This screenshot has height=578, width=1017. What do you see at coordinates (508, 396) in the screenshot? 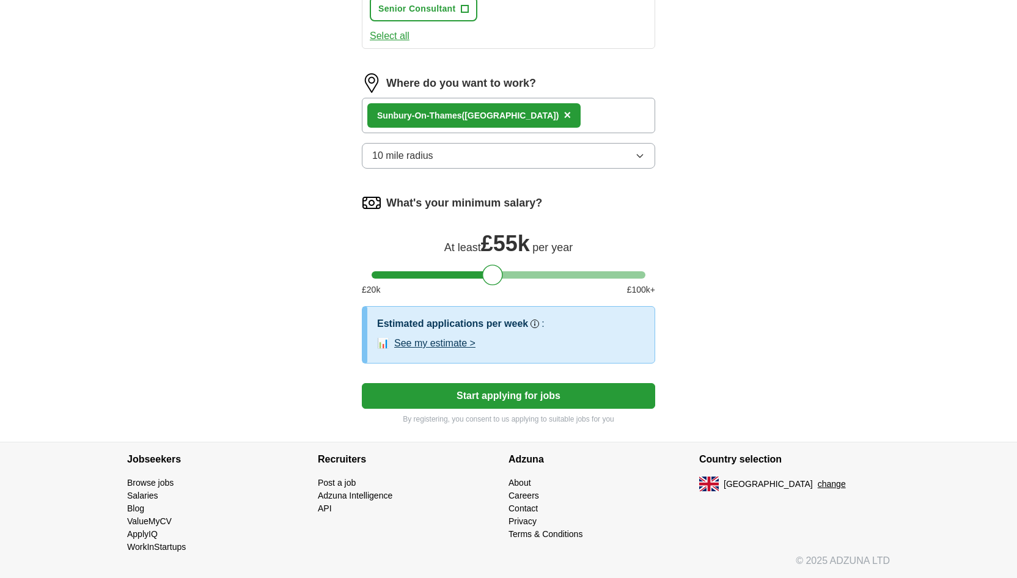
I see `button: Start applying for jobs` at bounding box center [508, 396].